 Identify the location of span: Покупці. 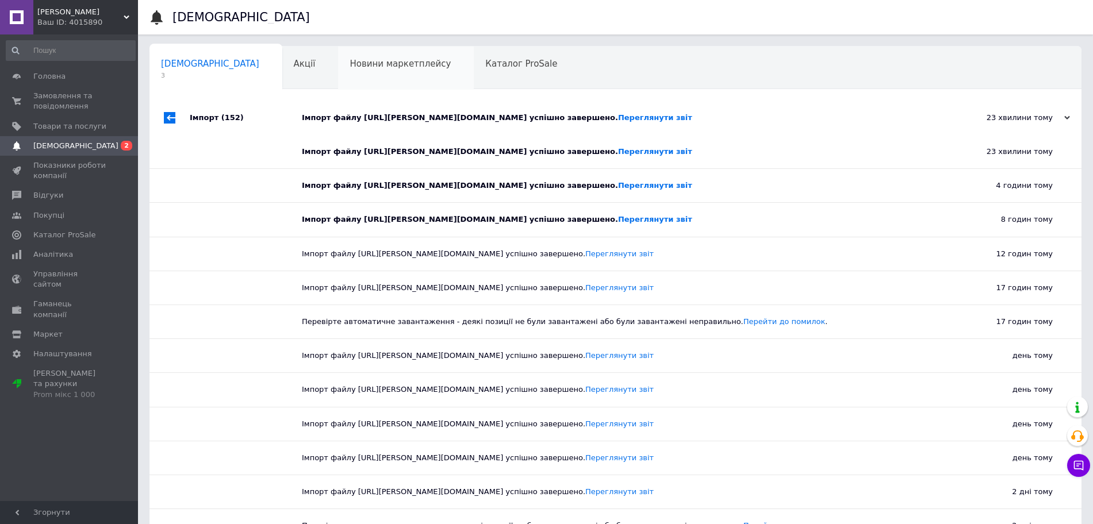
(49, 216).